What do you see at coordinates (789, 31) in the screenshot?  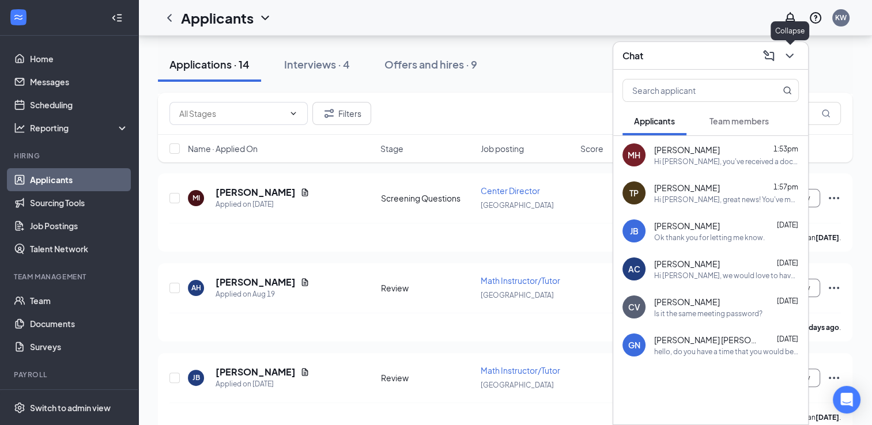 I see `div: Collapse` at bounding box center [789, 31].